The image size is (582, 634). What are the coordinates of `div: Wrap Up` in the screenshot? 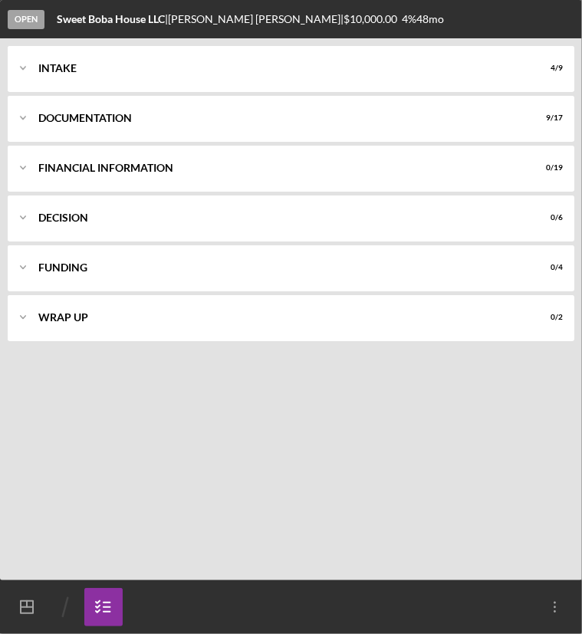 It's located at (281, 317).